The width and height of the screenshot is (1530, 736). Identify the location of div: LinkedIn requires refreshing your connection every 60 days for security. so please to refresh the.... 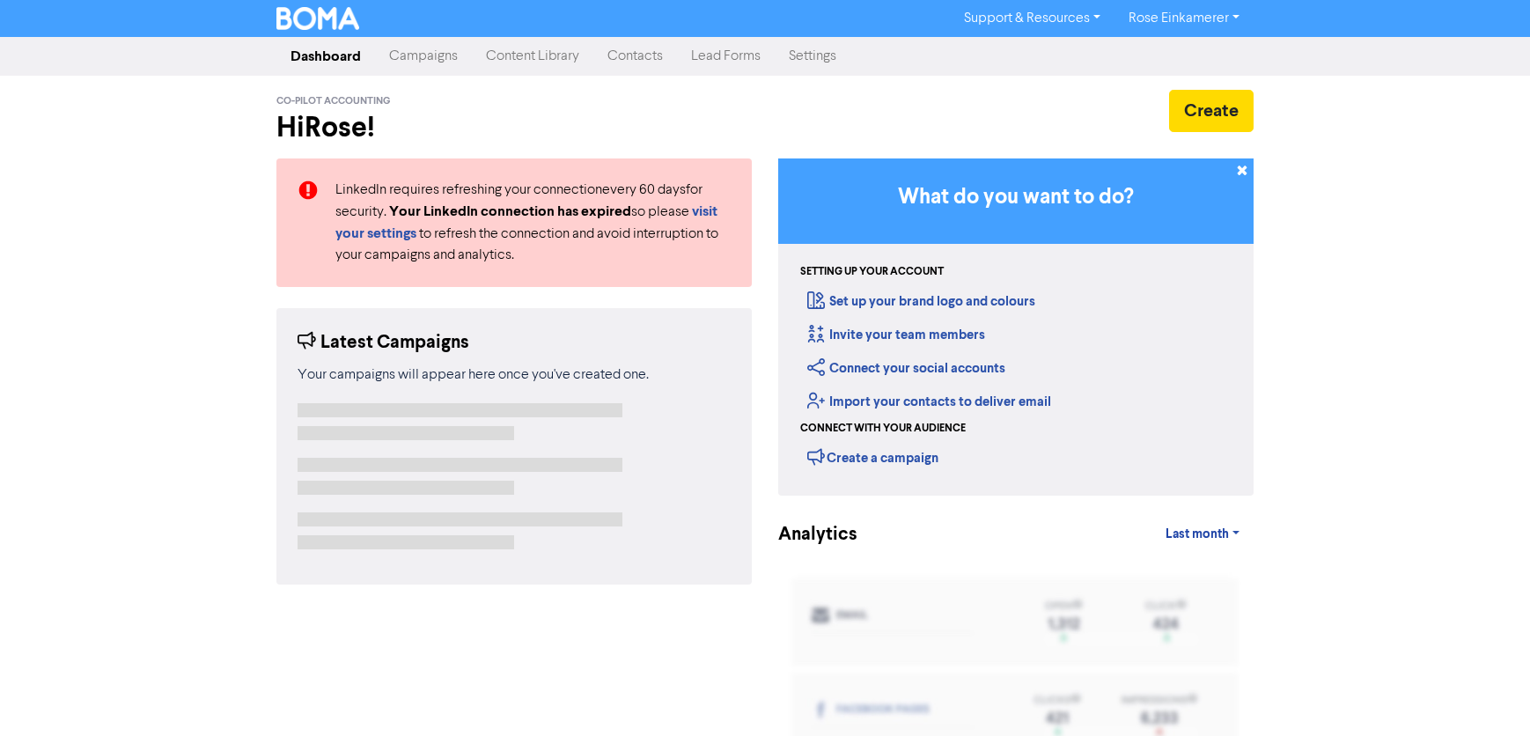
(533, 223).